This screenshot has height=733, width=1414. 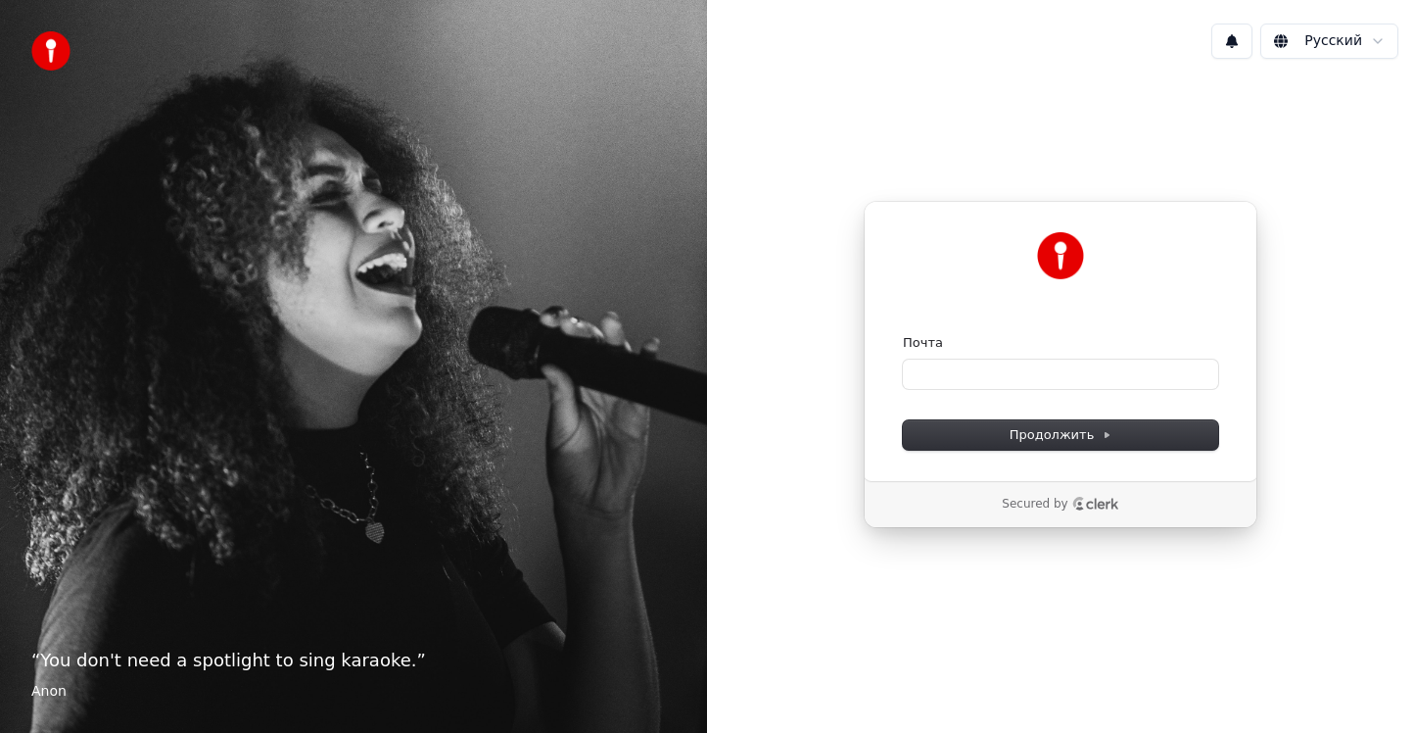 I want to click on button: Продолжить, so click(x=1061, y=435).